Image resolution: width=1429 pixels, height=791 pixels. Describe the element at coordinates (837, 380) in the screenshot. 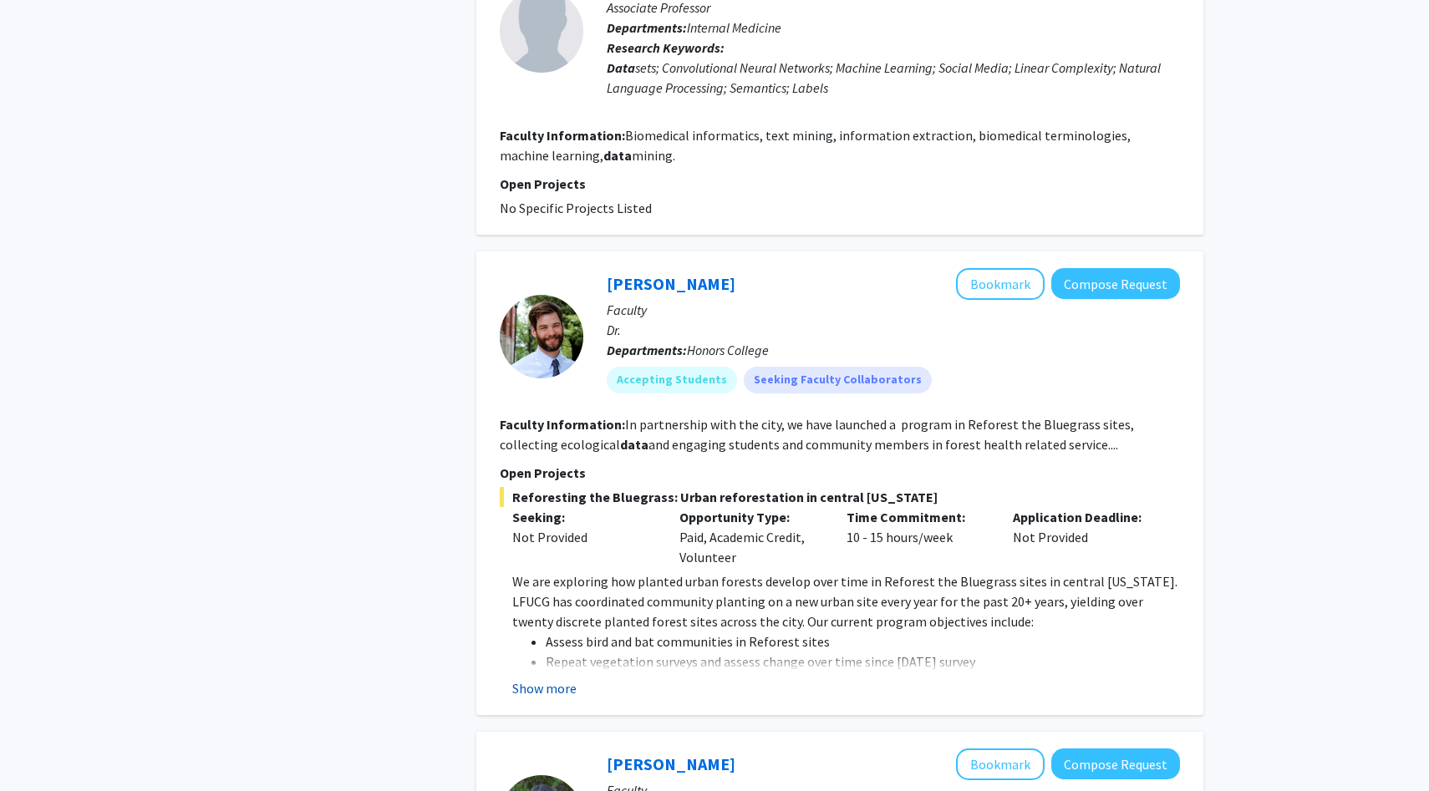

I see `mat-chip: Seeking Faculty Collaborators` at that location.